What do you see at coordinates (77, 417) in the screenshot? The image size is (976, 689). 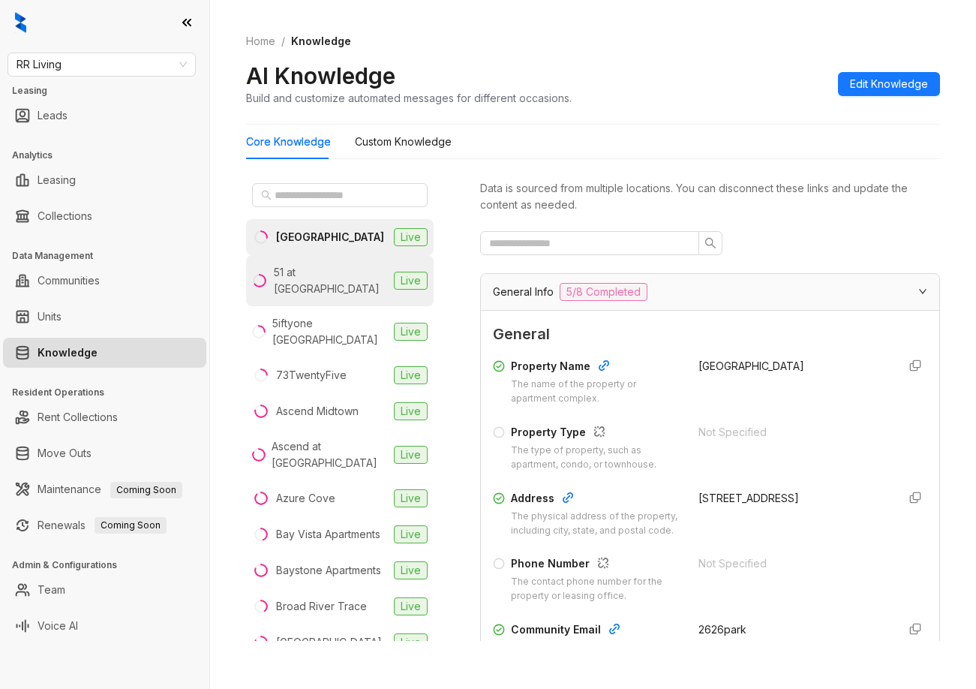 I see `a: Rent Collections` at bounding box center [77, 417].